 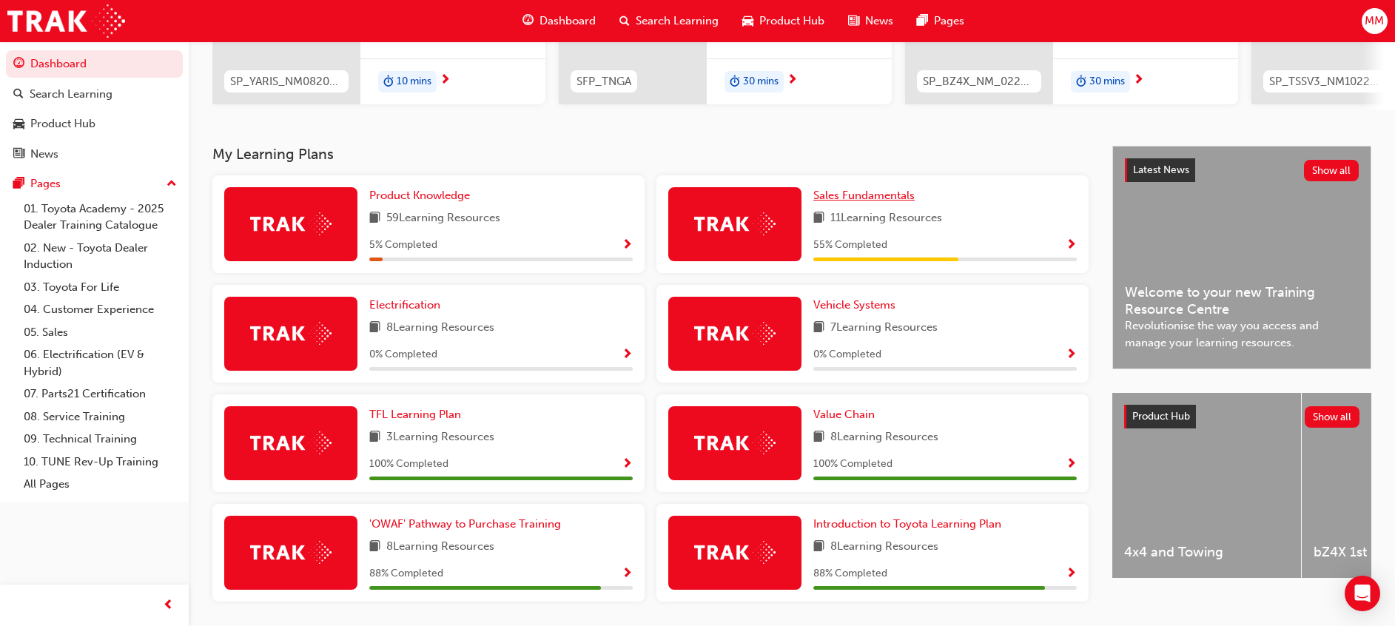 What do you see at coordinates (66, 21) in the screenshot?
I see `a: Trak` at bounding box center [66, 21].